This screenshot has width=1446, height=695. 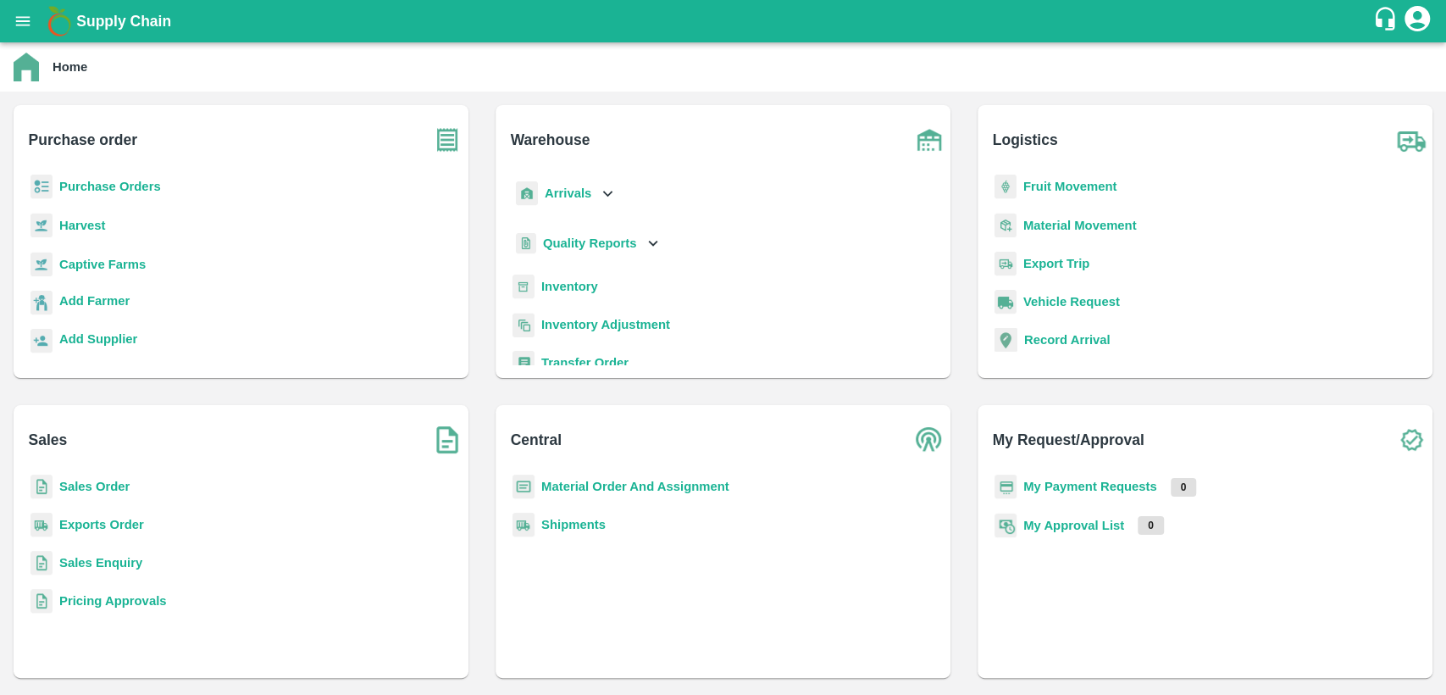 What do you see at coordinates (447, 140) in the screenshot?
I see `img: purchase` at bounding box center [447, 140].